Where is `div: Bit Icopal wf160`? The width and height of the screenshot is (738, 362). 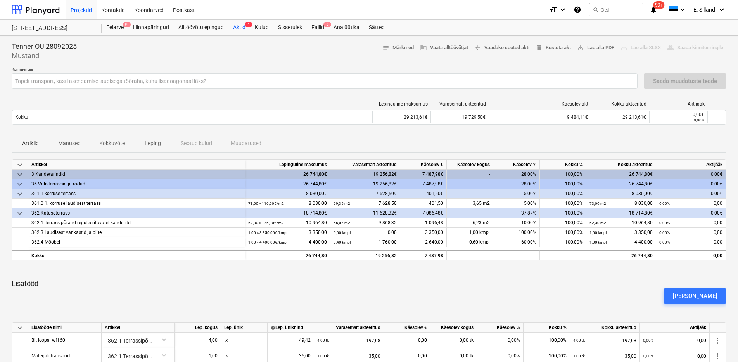 div: Bit Icopal wf160 is located at coordinates (48, 340).